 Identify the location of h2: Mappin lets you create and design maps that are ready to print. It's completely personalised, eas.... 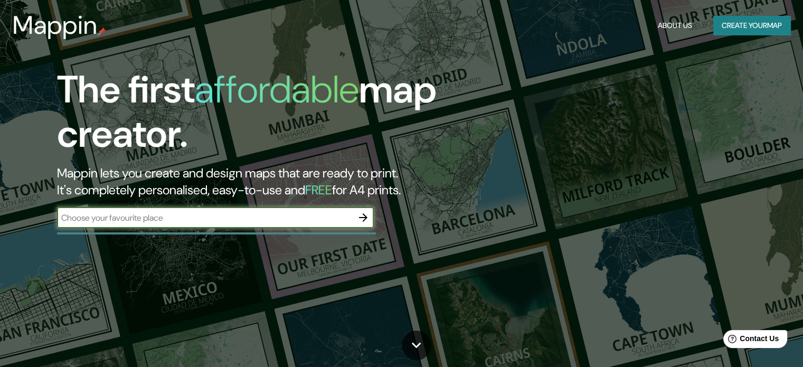
(258, 182).